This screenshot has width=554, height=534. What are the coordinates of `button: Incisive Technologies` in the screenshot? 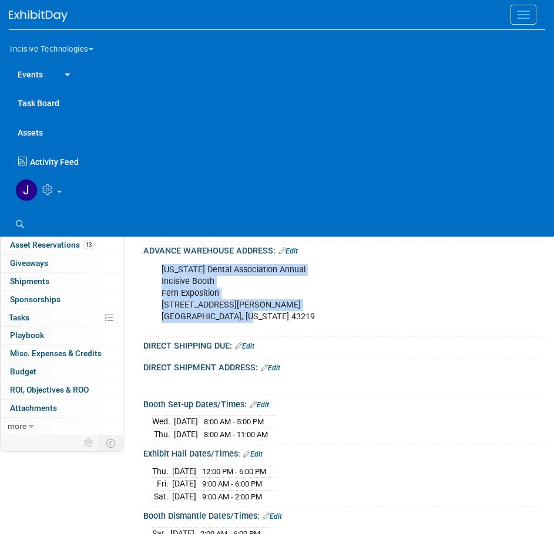 It's located at (58, 47).